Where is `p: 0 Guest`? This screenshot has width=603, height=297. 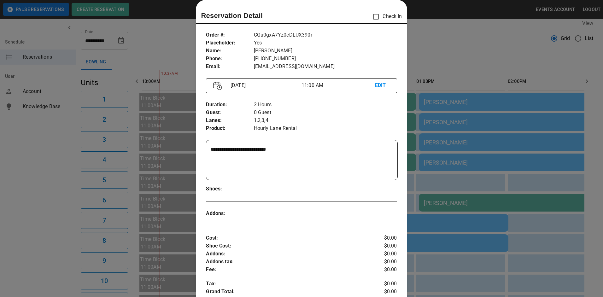 p: 0 Guest is located at coordinates (325, 113).